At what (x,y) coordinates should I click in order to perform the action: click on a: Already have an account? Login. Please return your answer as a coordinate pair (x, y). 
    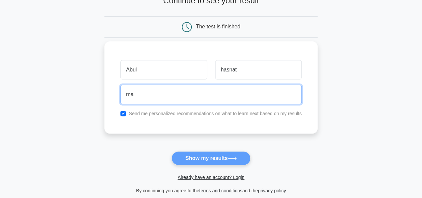
    Looking at the image, I should click on (211, 177).